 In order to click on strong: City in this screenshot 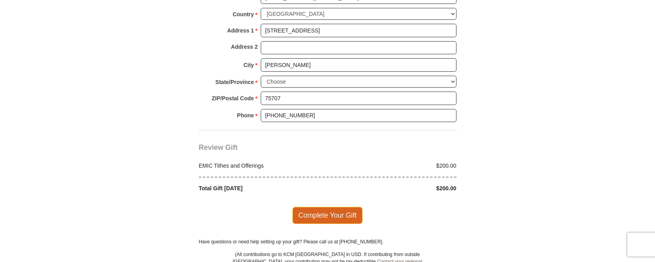, I will do `click(249, 65)`.